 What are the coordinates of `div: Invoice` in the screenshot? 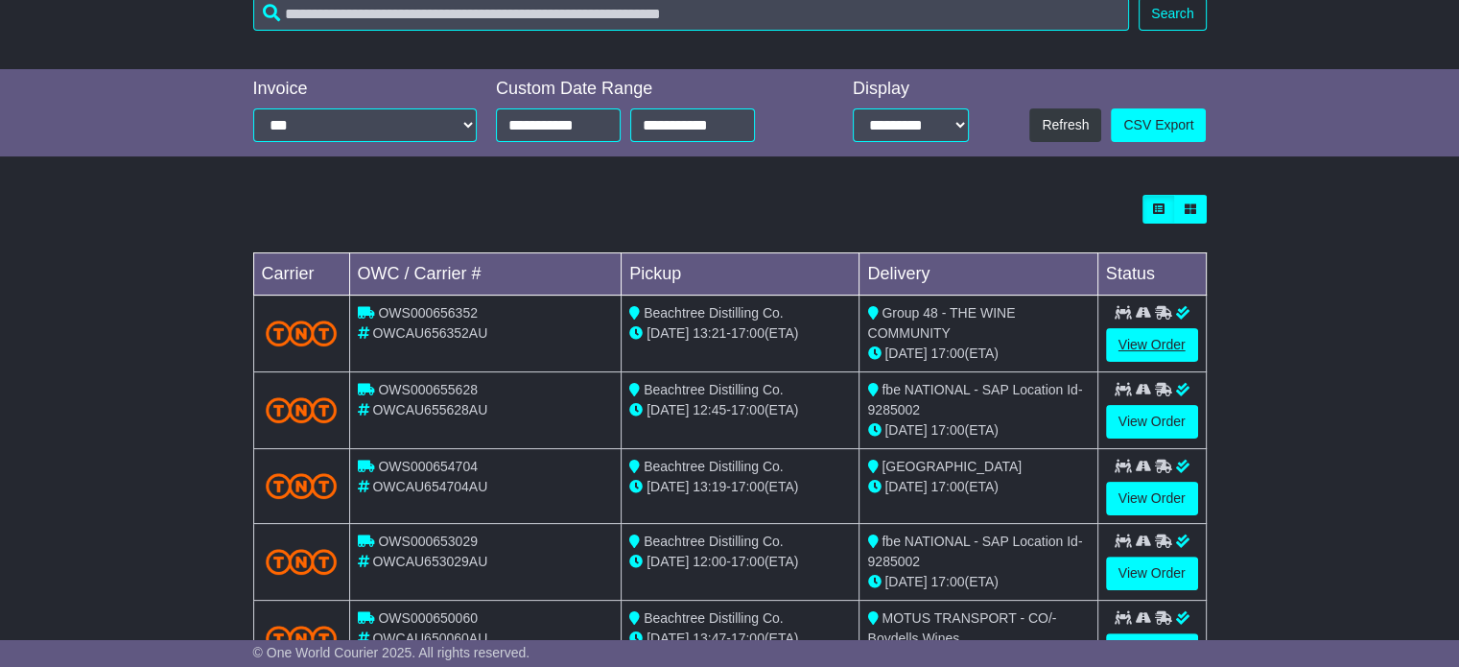 It's located at (365, 89).